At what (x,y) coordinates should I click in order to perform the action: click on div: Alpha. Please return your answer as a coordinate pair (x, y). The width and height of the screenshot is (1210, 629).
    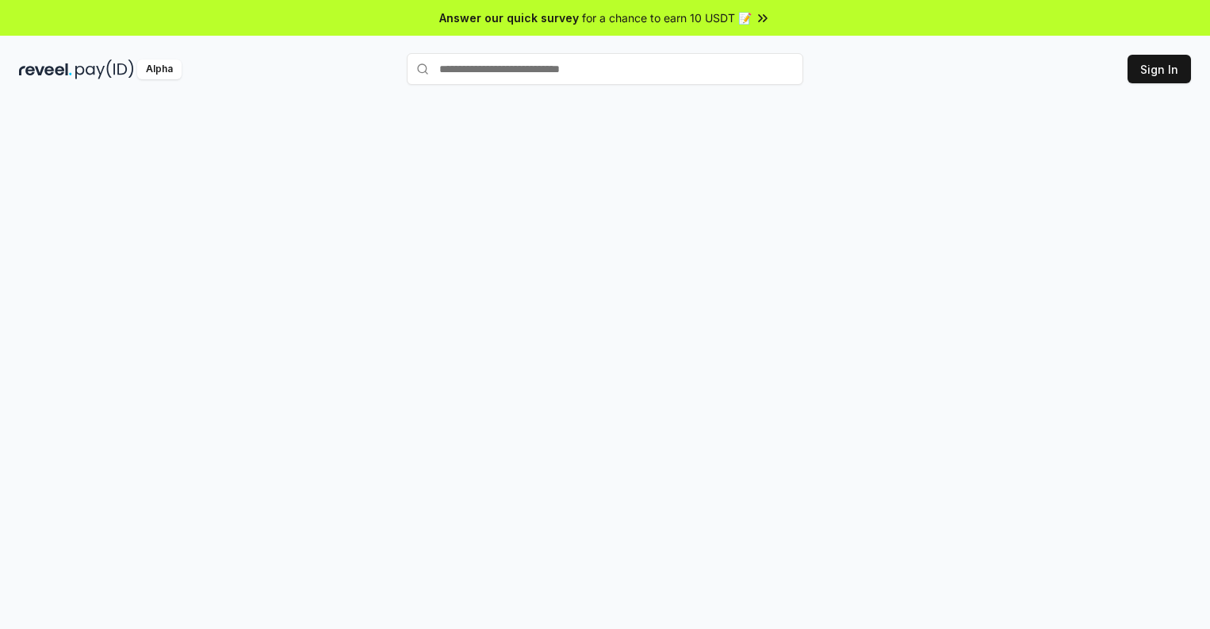
    Looking at the image, I should click on (159, 69).